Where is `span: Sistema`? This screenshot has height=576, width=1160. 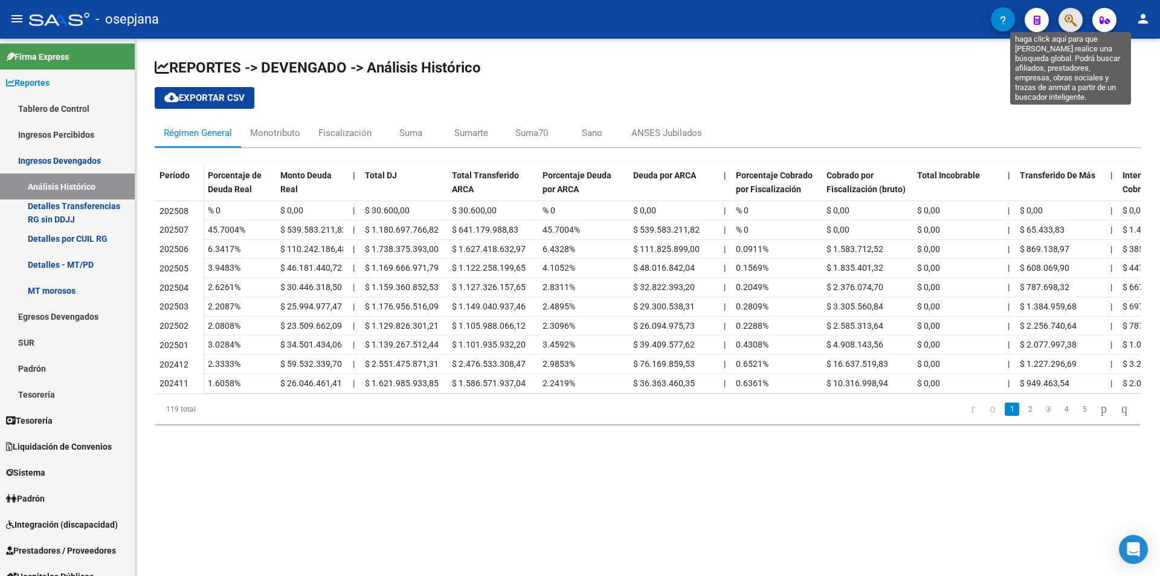
span: Sistema is located at coordinates (25, 472).